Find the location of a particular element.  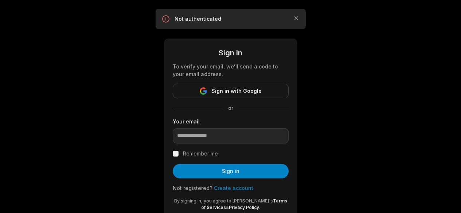

a: Create account is located at coordinates (233, 188).